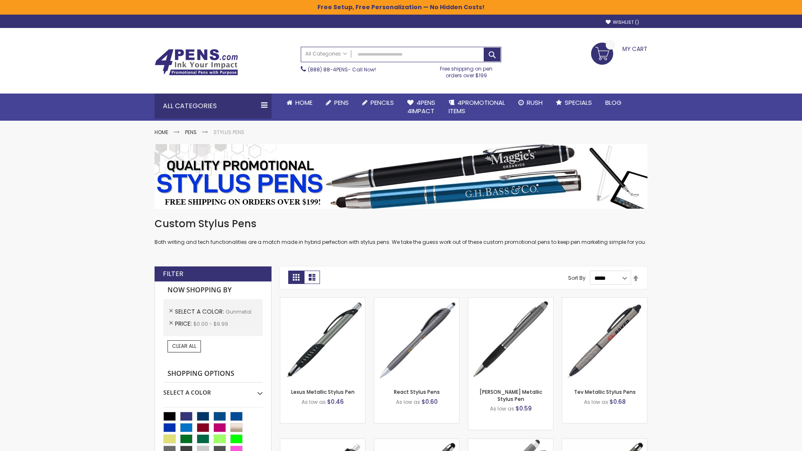 This screenshot has width=802, height=451. I want to click on div: All Categories, so click(213, 106).